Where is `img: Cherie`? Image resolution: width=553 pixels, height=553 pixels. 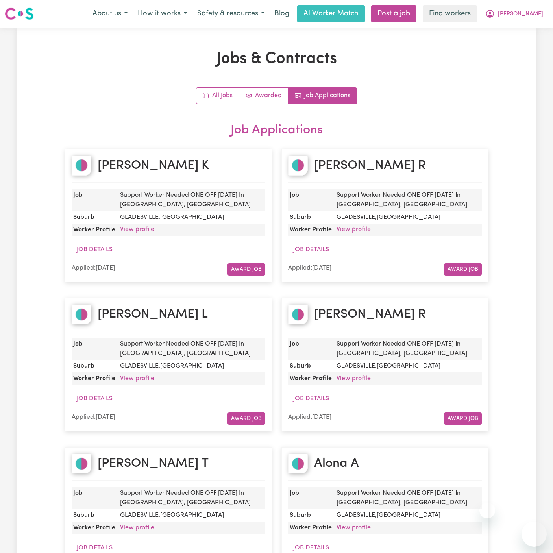 img: Cherie is located at coordinates (298, 165).